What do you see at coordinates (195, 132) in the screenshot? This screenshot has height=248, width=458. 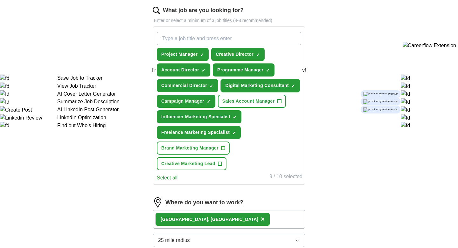 I see `span: Freelance Marketing Specialist` at bounding box center [195, 132].